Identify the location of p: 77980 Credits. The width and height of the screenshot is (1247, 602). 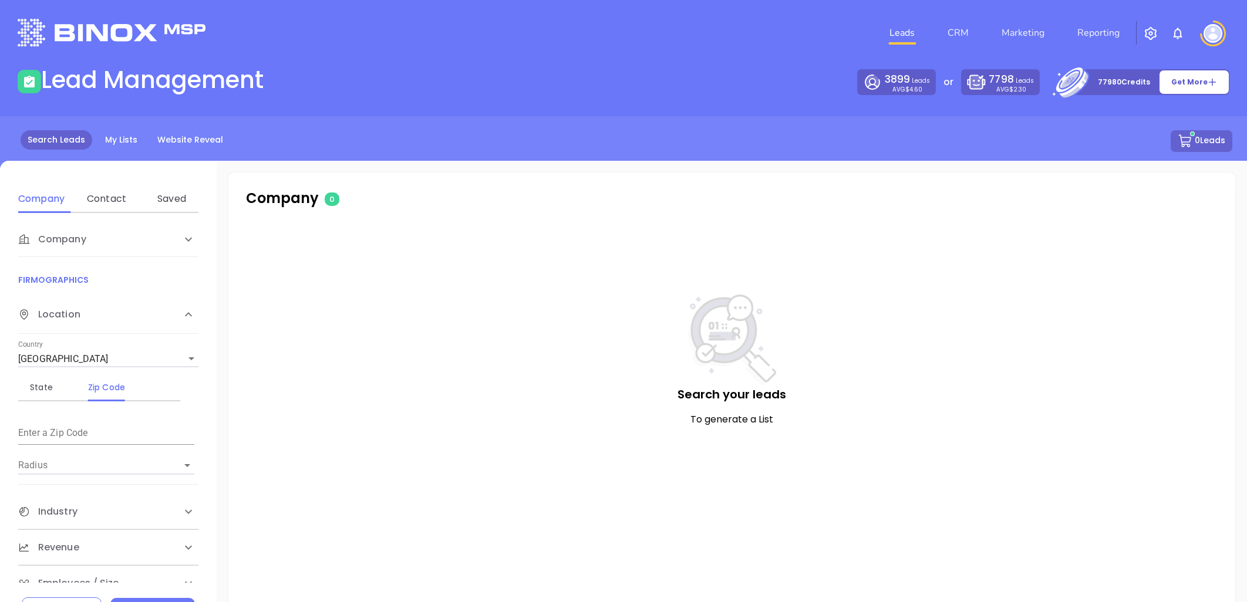
(1124, 82).